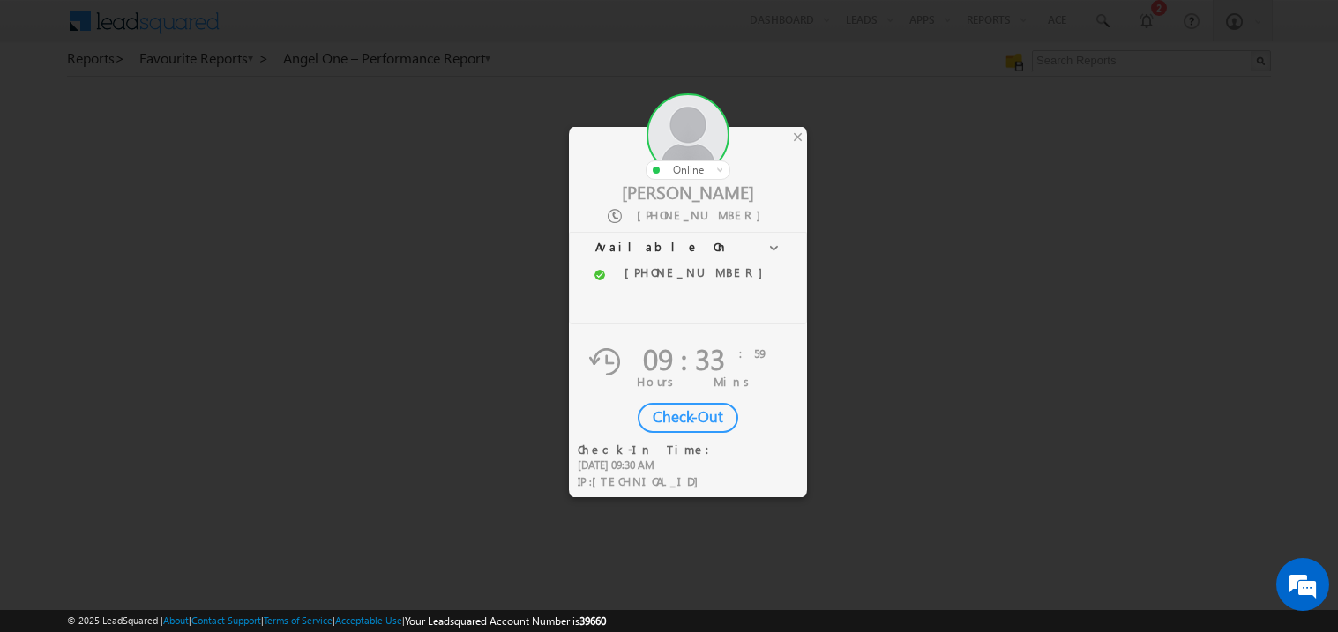 The image size is (1338, 632). Describe the element at coordinates (194, 104) in the screenshot. I see `div: Chat with us now` at that location.